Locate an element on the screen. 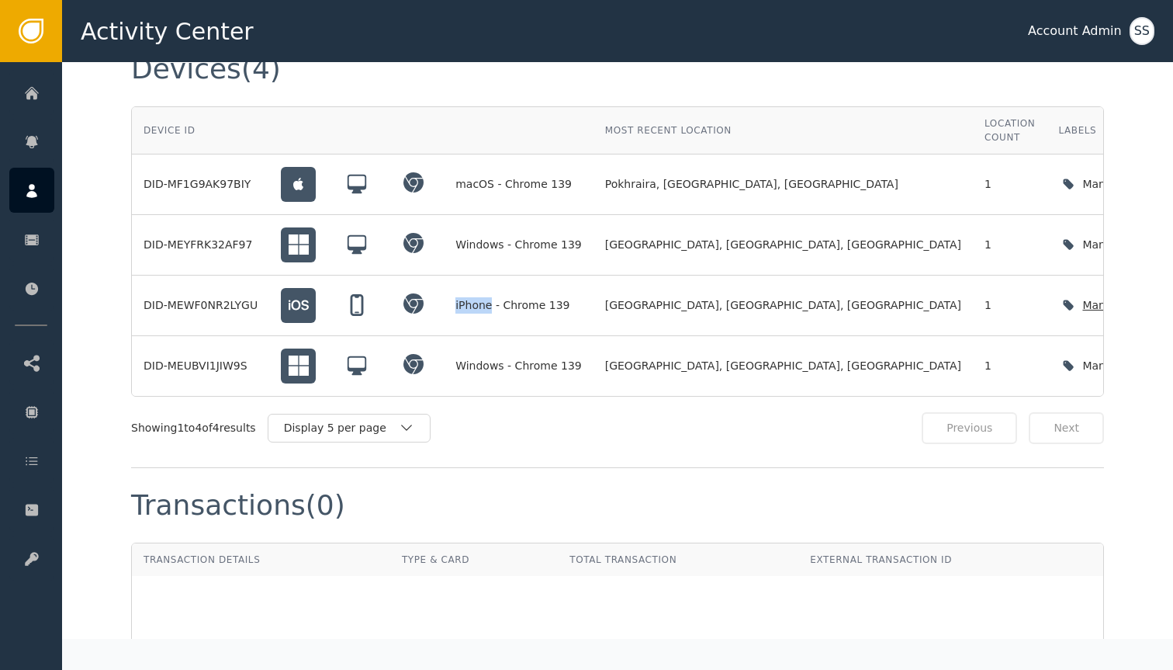 The image size is (1173, 670). div: Devices (4) is located at coordinates (206, 69).